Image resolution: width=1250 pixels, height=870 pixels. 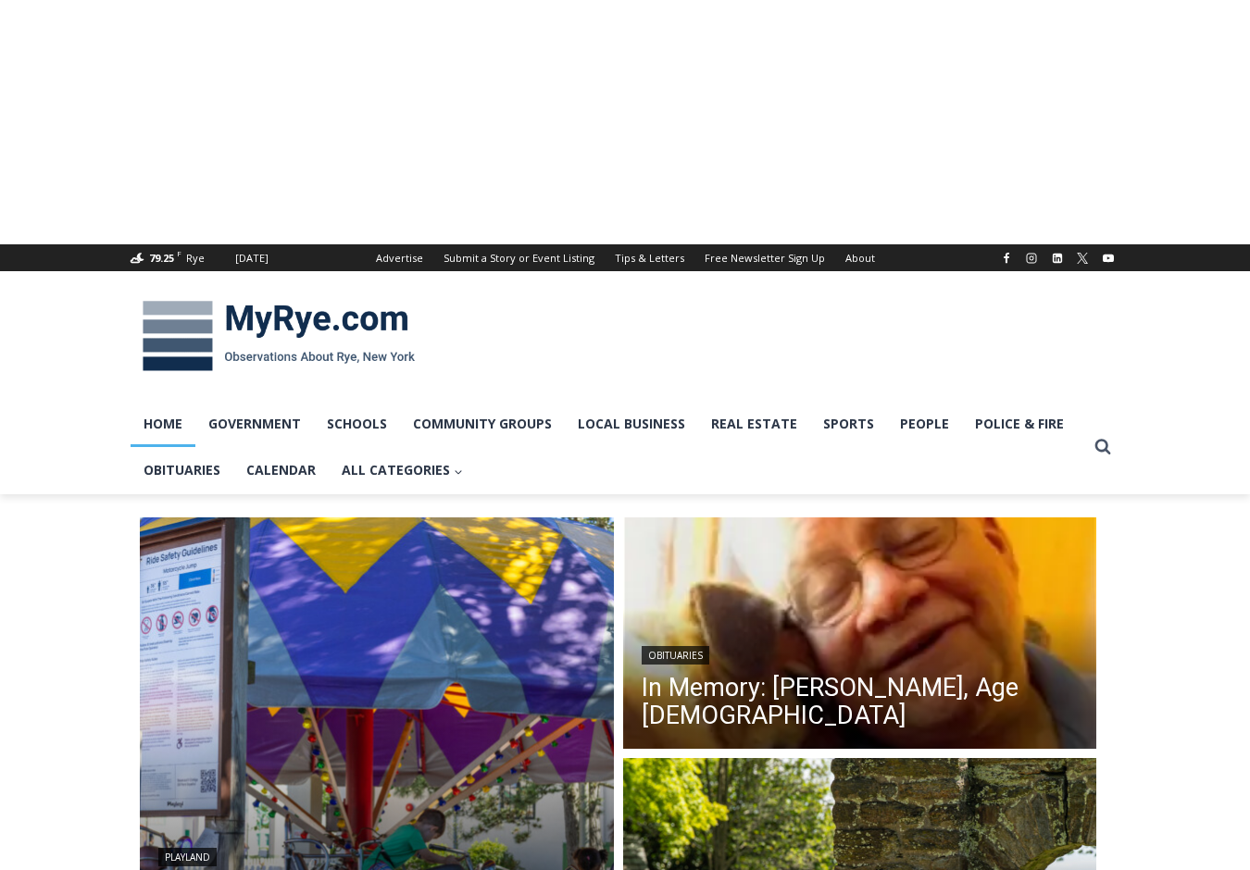 I want to click on nav: Secondary Navigation, so click(x=625, y=257).